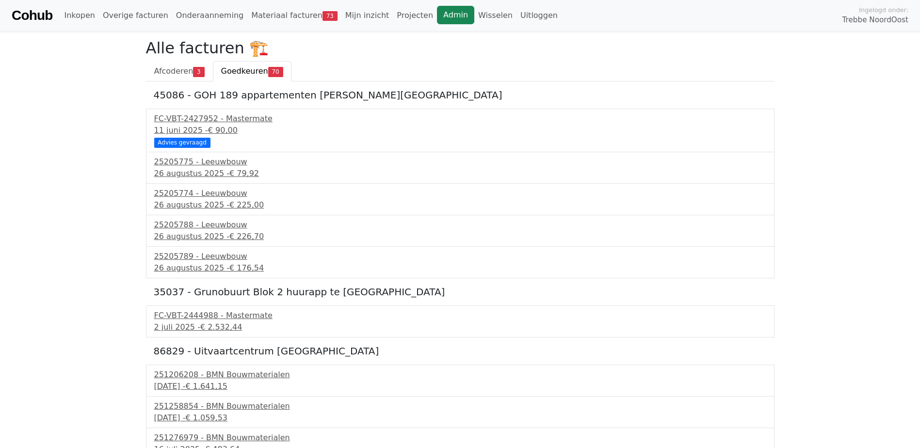  I want to click on a: Admin, so click(455, 15).